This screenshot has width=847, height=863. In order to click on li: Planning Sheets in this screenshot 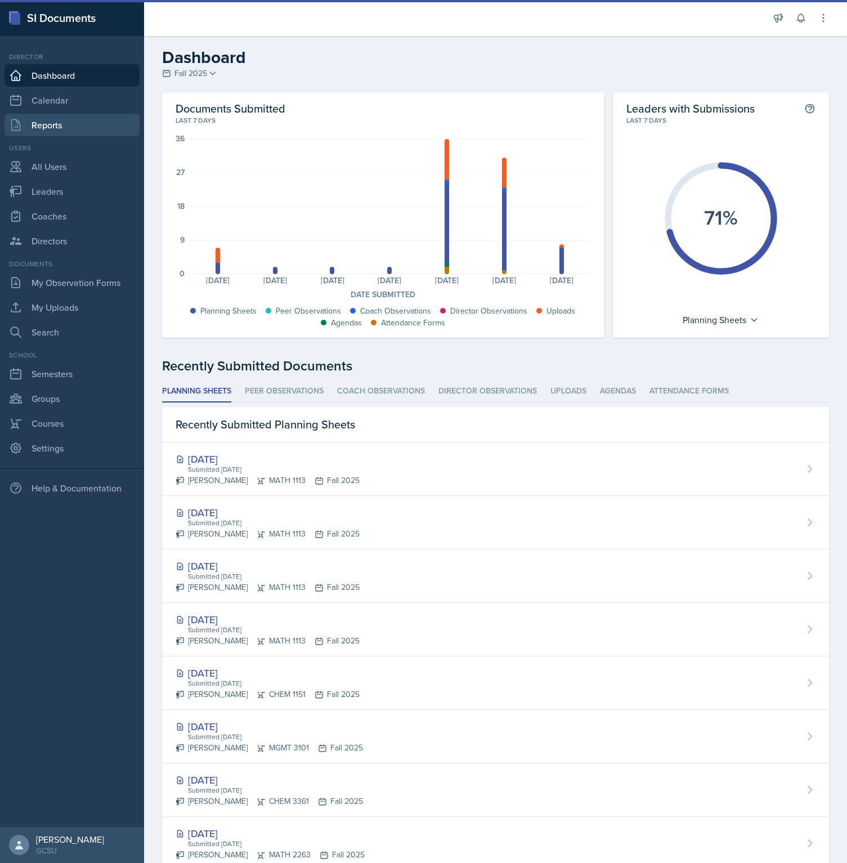, I will do `click(196, 391)`.